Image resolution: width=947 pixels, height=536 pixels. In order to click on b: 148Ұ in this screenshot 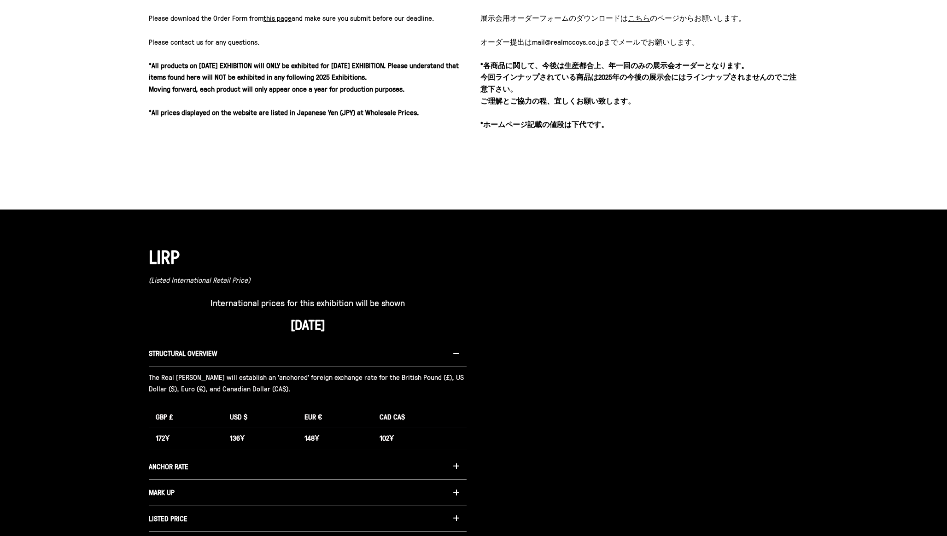, I will do `click(312, 438)`.